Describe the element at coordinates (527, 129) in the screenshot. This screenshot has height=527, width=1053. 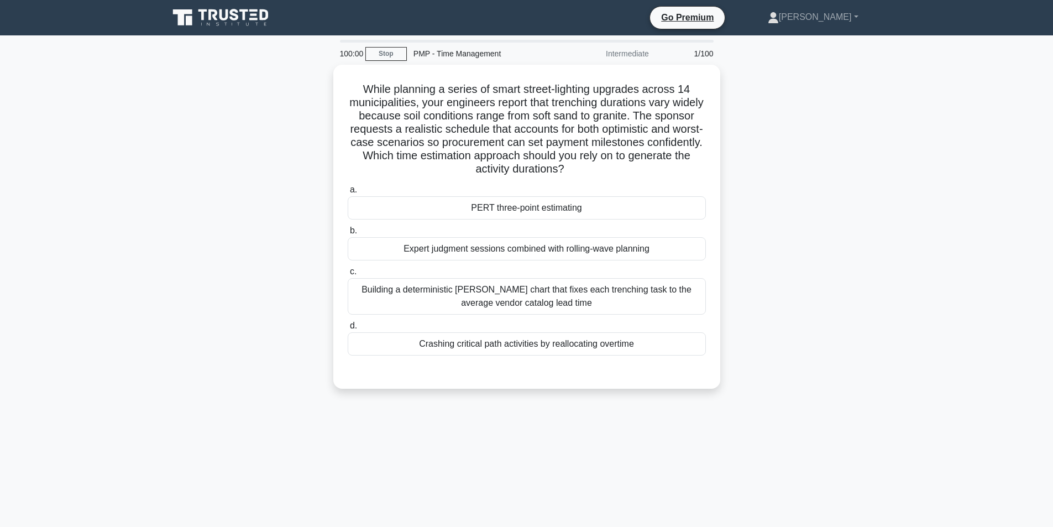
I see `h5: While planning a series of smart street-lighting upgrades across 14 municipalities, your engineer...` at that location.